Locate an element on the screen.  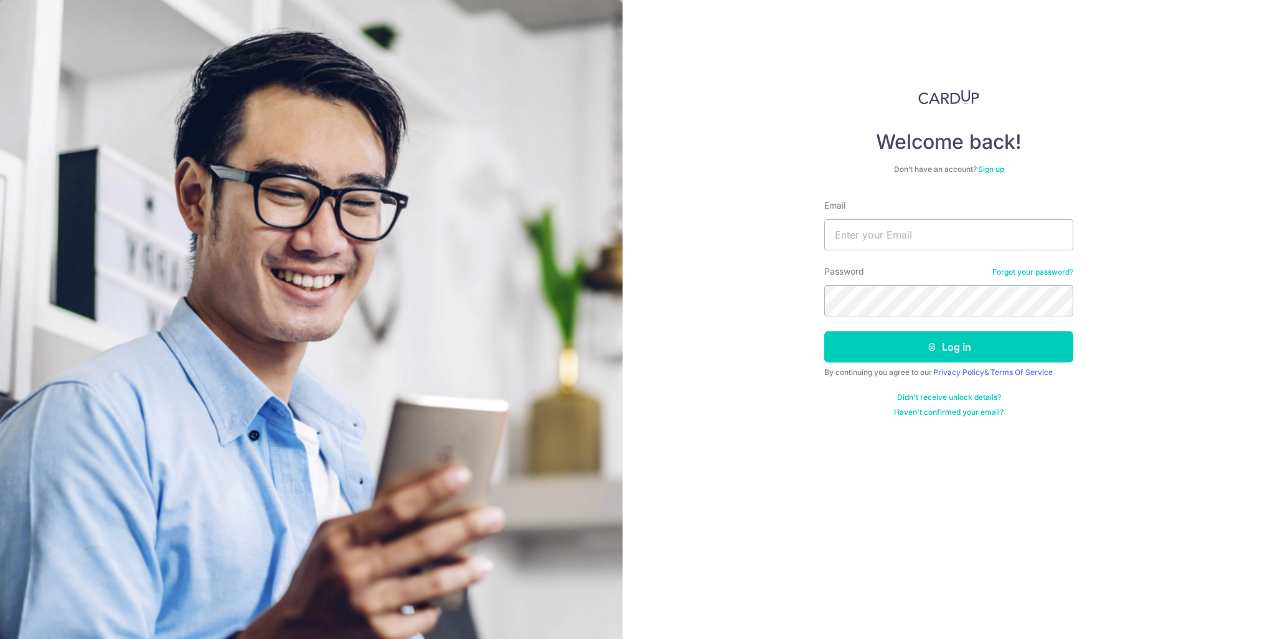
h4: Welcome back! is located at coordinates (949, 142).